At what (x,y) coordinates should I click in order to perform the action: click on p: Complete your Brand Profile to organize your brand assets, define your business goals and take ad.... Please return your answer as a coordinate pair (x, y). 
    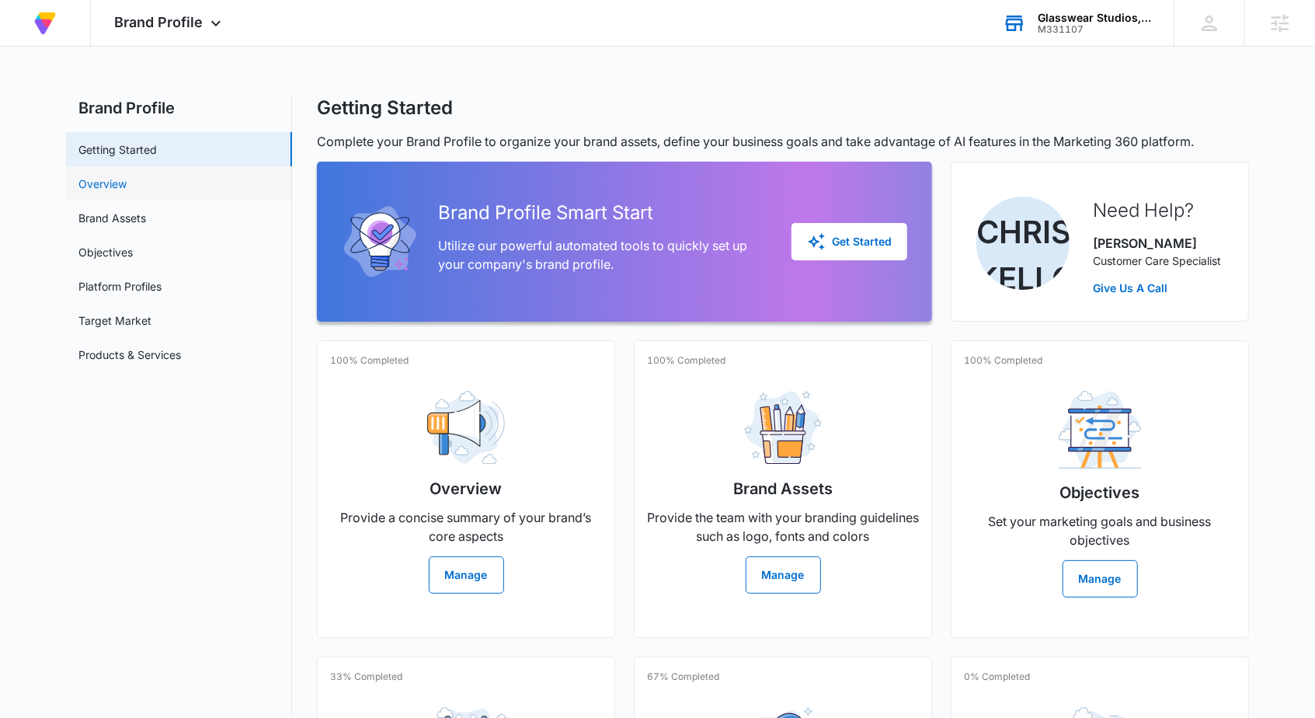
    Looking at the image, I should click on (783, 141).